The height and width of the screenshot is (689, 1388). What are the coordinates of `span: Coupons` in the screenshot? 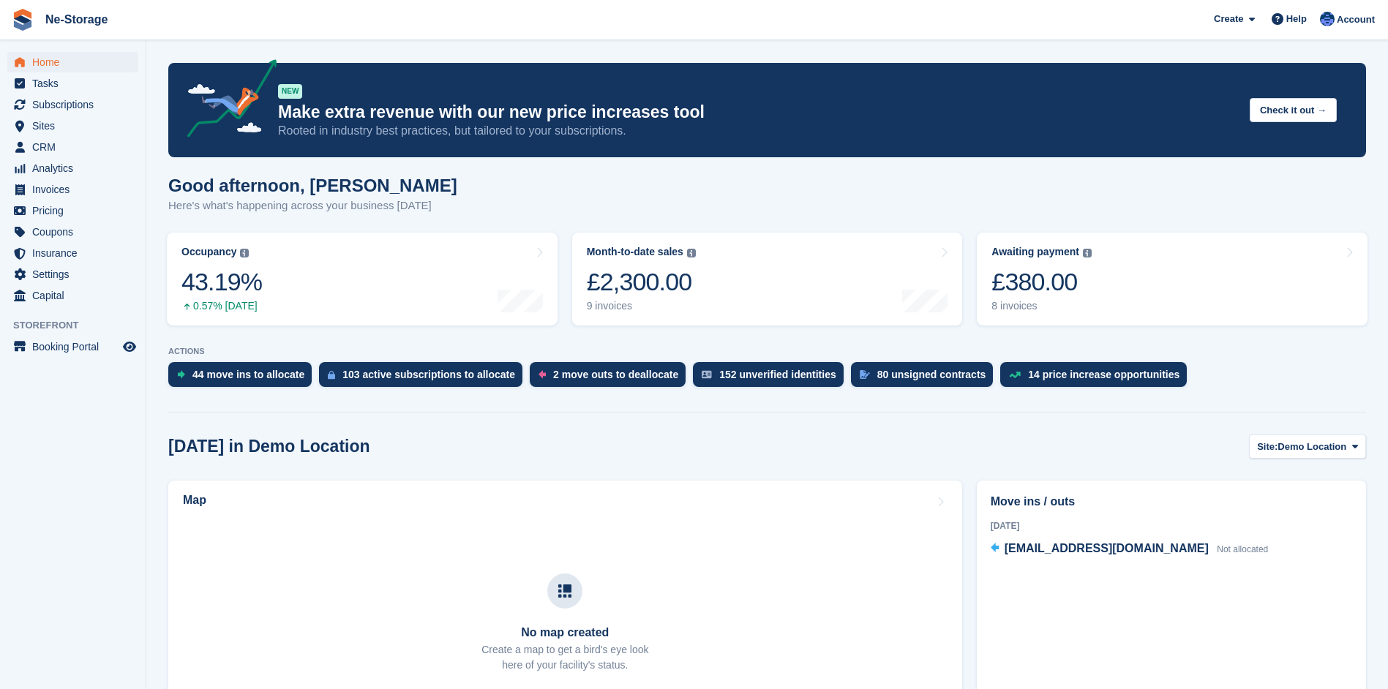 It's located at (76, 232).